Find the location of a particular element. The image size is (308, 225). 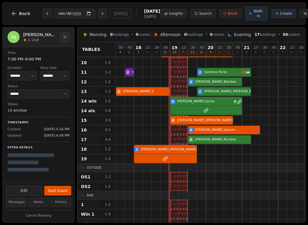

span: Bar is located at coordinates (90, 195).